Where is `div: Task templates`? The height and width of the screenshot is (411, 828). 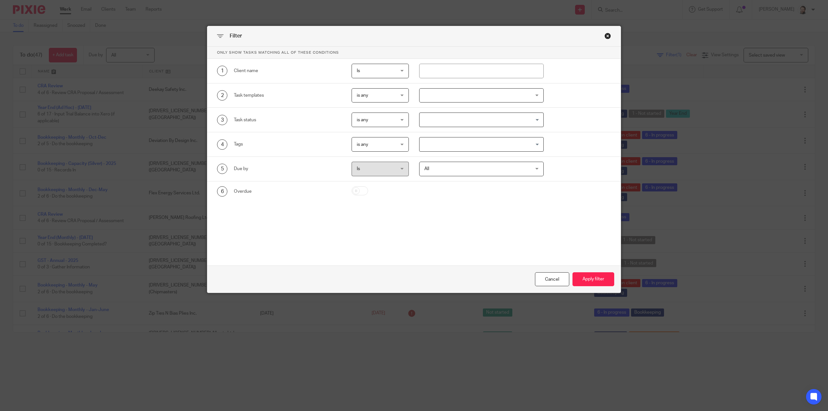 div: Task templates is located at coordinates (288, 95).